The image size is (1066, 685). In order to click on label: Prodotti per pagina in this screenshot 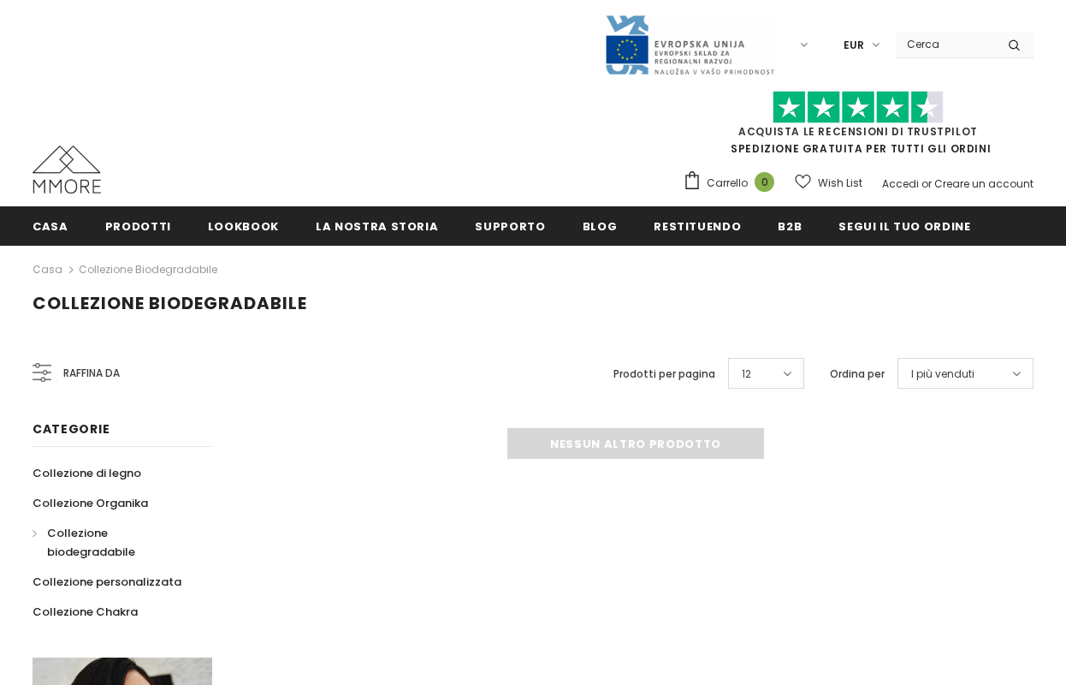, I will do `click(664, 374)`.